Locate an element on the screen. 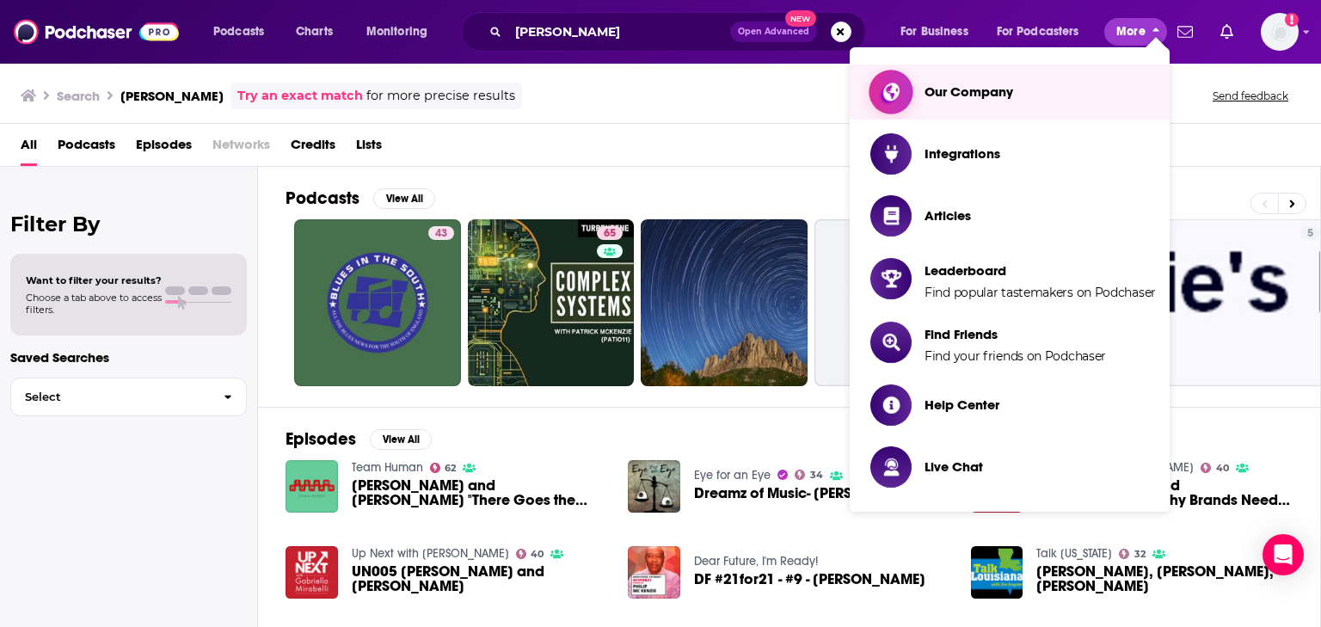 The width and height of the screenshot is (1321, 627). a: Talk Louisiana is located at coordinates (1074, 553).